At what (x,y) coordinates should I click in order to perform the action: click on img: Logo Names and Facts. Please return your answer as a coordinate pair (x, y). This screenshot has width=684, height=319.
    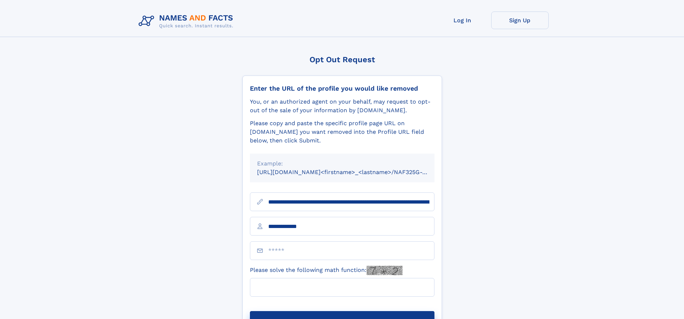
    Looking at the image, I should click on (187, 21).